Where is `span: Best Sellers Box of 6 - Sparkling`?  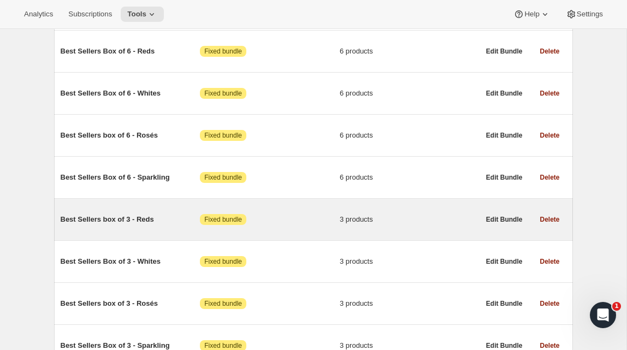 span: Best Sellers Box of 6 - Sparkling is located at coordinates (130, 177).